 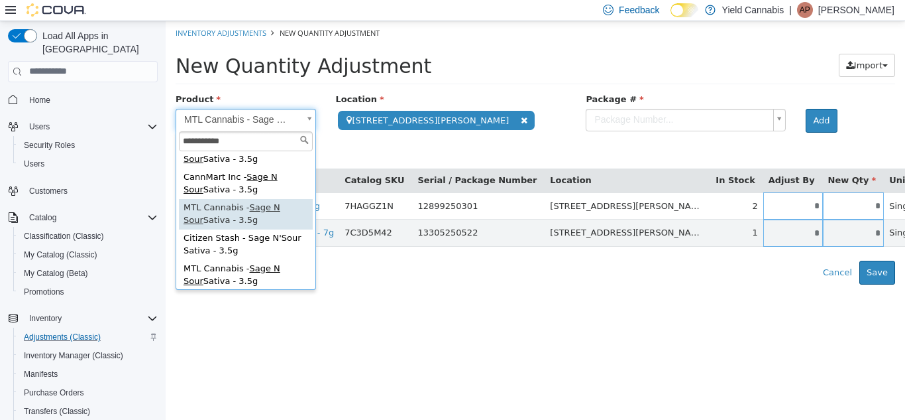 What do you see at coordinates (88, 355) in the screenshot?
I see `button: Inventory Manager (Classic)` at bounding box center [88, 355].